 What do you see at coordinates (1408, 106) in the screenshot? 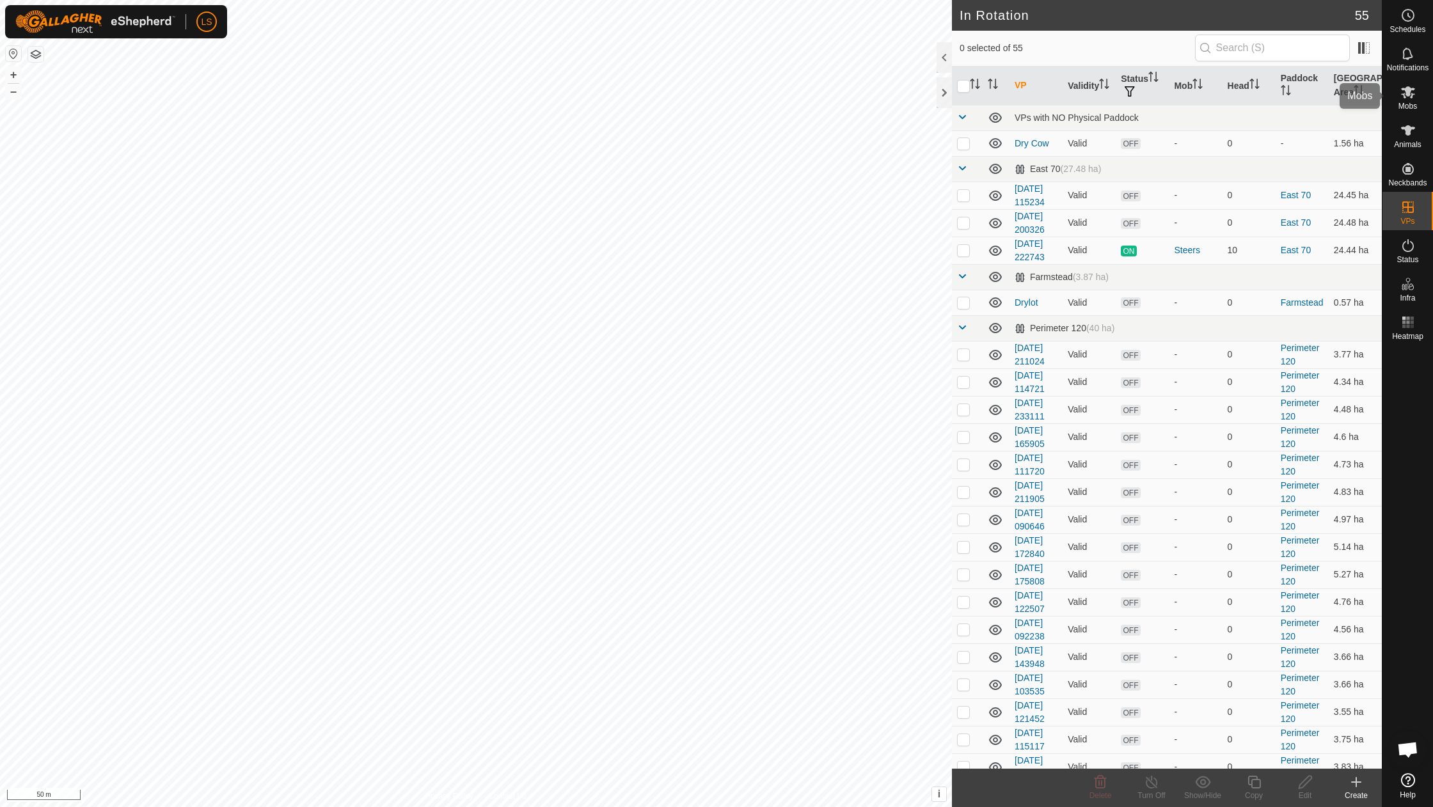
I see `span: Mobs` at bounding box center [1408, 106].